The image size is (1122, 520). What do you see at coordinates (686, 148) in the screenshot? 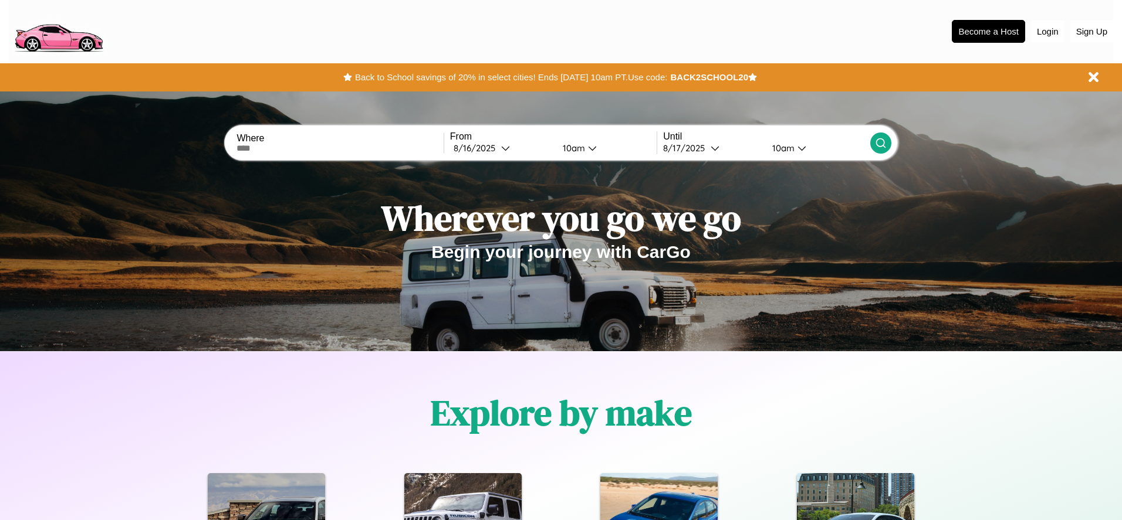
I see `div: 8 / 17 / 2025` at bounding box center [686, 148].